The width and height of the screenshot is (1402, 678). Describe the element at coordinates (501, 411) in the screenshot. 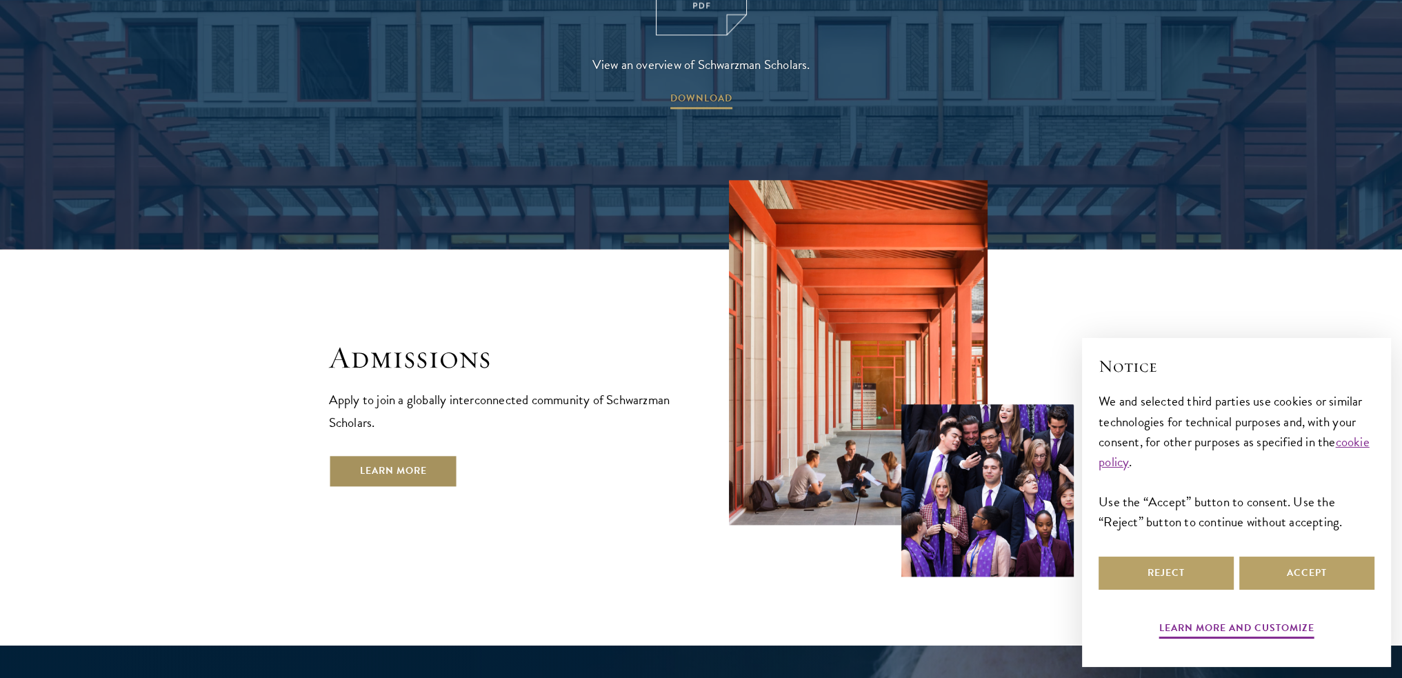

I see `p: Apply to join a globally interconnected community of Schwarzman Scholars.` at that location.